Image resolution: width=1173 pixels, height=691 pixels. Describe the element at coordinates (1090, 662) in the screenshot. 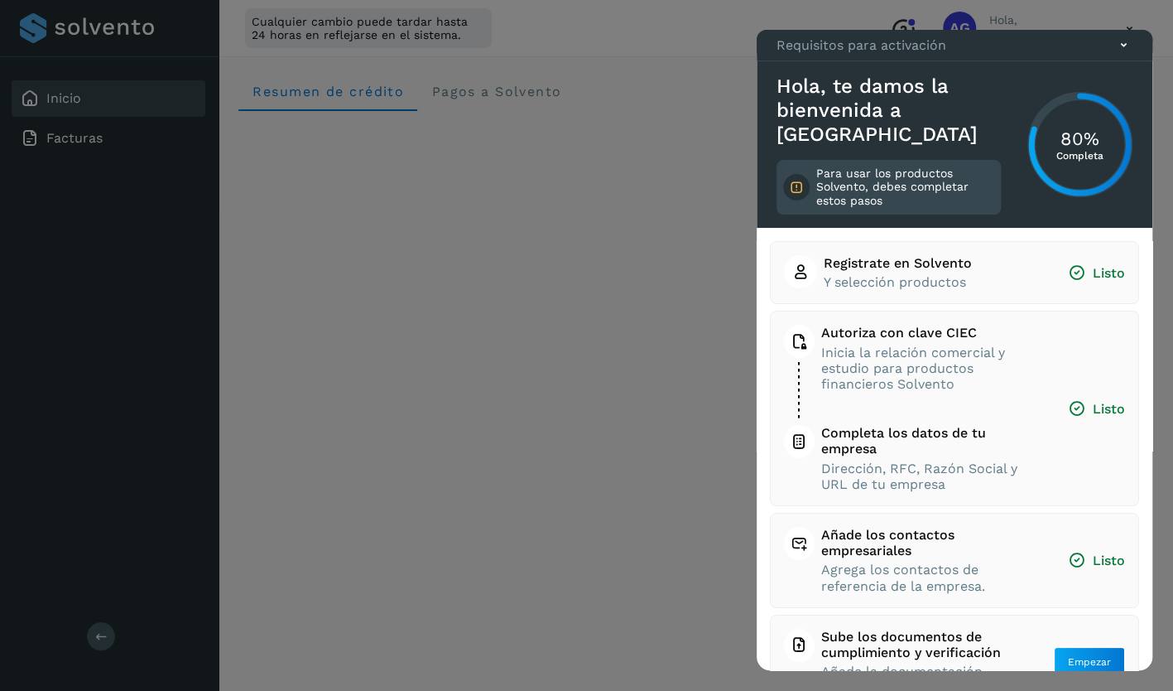

I see `button: Empezar` at that location.